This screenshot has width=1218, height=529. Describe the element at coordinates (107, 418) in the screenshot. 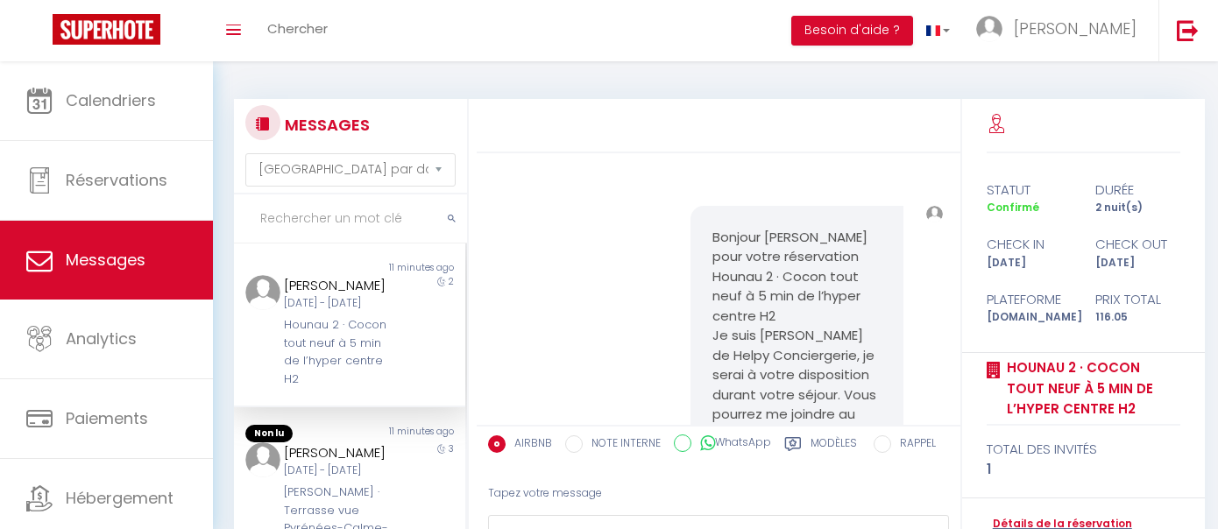

I see `span: Paiements` at that location.